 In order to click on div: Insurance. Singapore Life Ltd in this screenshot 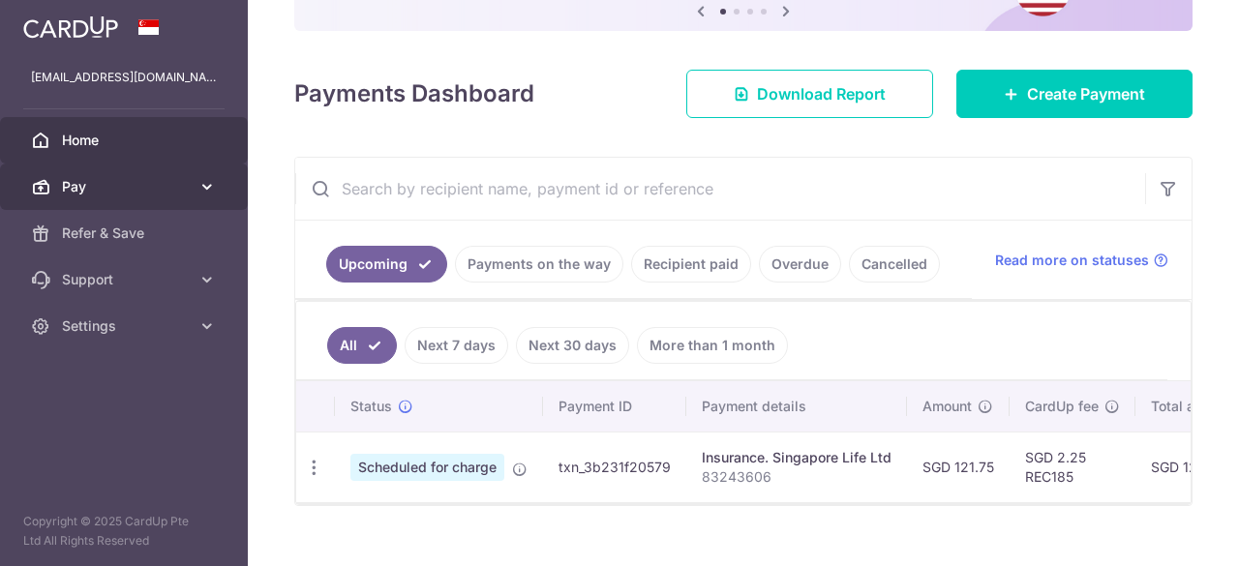, I will do `click(796, 458)`.